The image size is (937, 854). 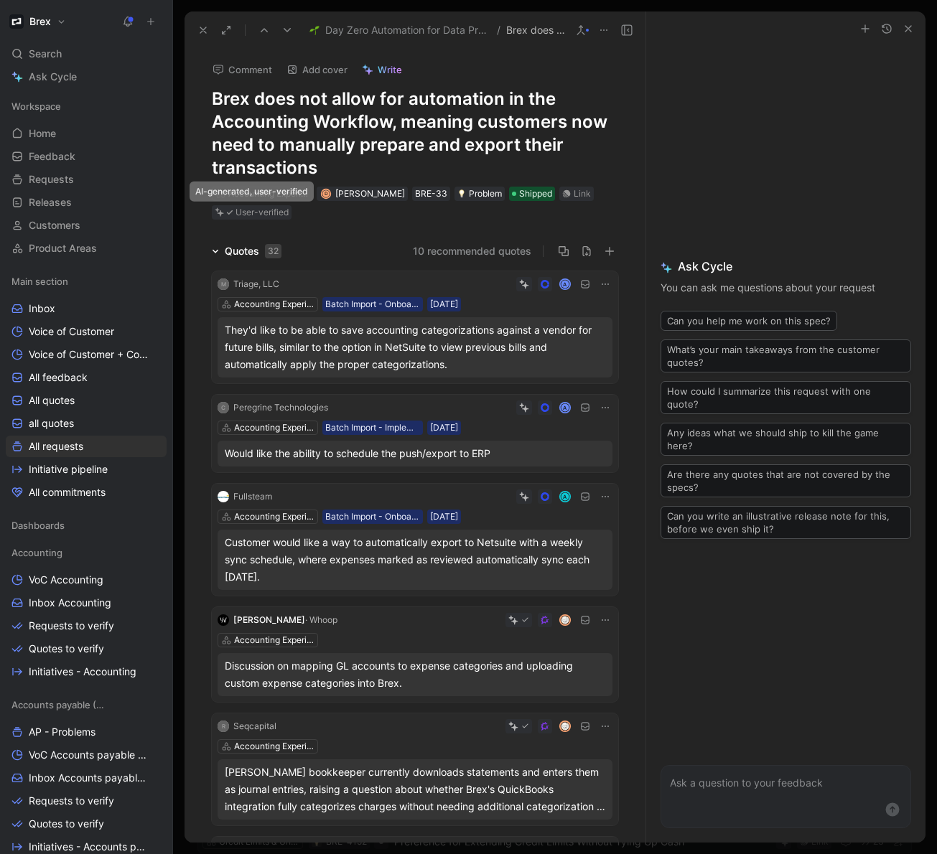 What do you see at coordinates (408, 30) in the screenshot?
I see `span: Day Zero Automation for Data Prep` at bounding box center [408, 30].